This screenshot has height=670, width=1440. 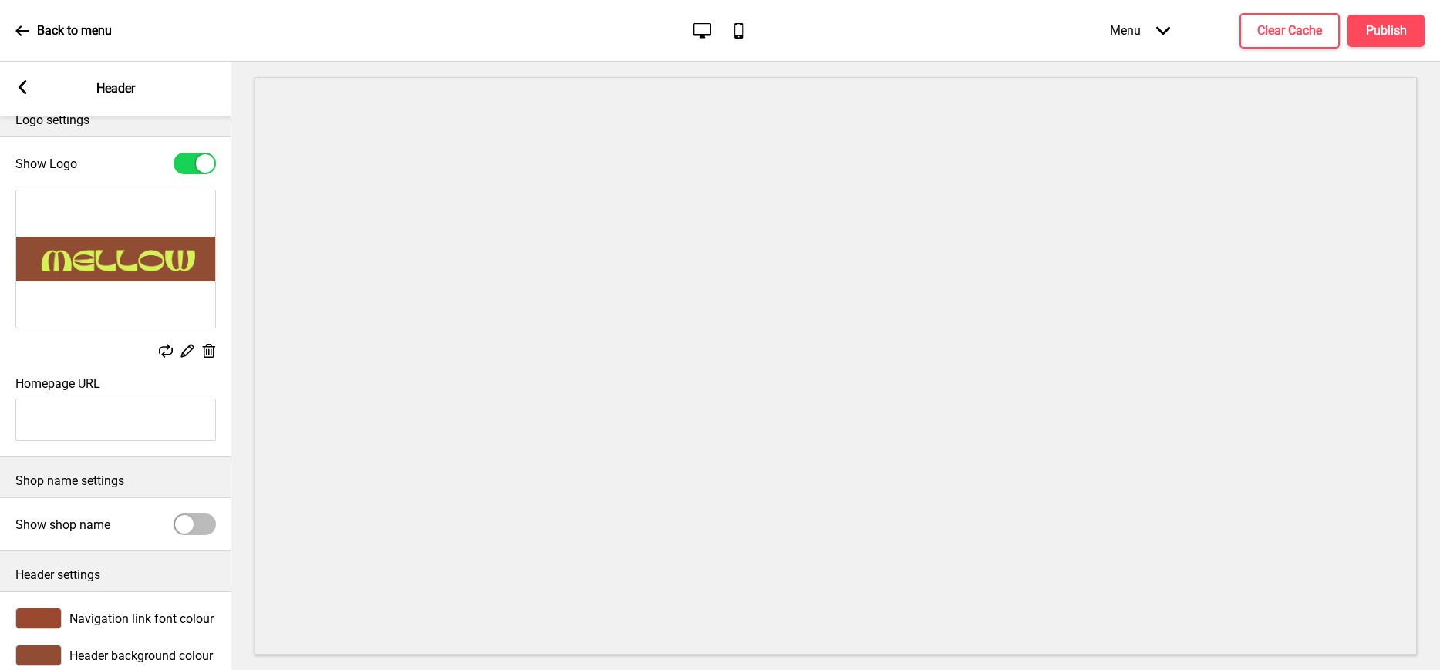 What do you see at coordinates (62, 524) in the screenshot?
I see `label: Show shop name` at bounding box center [62, 524].